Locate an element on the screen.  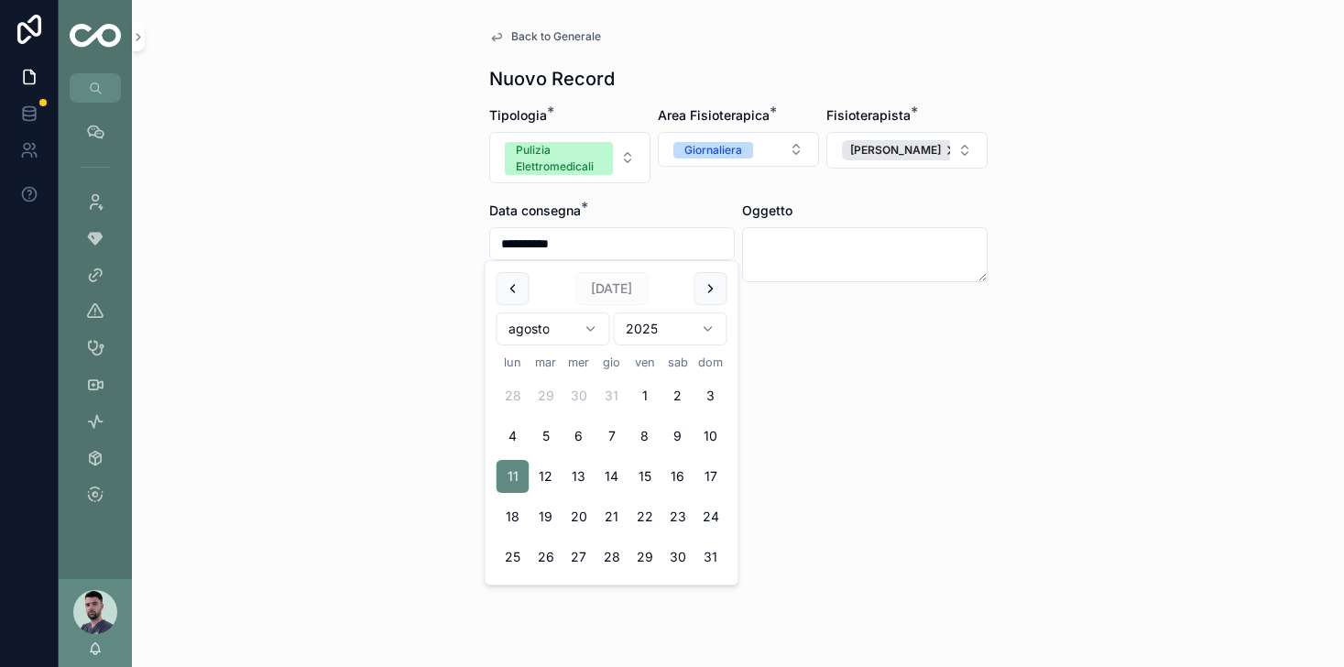
div: Pulizia Elettromedicali is located at coordinates (559, 158).